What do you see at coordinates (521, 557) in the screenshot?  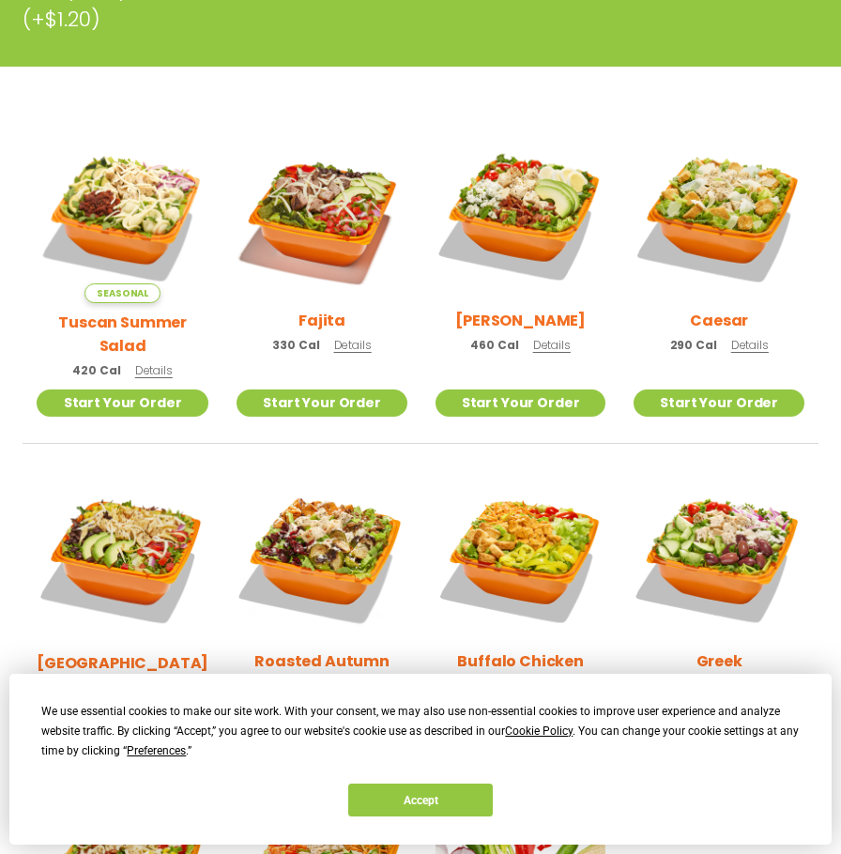 I see `img: Product photo for Buffalo Chicken Salad` at bounding box center [521, 557].